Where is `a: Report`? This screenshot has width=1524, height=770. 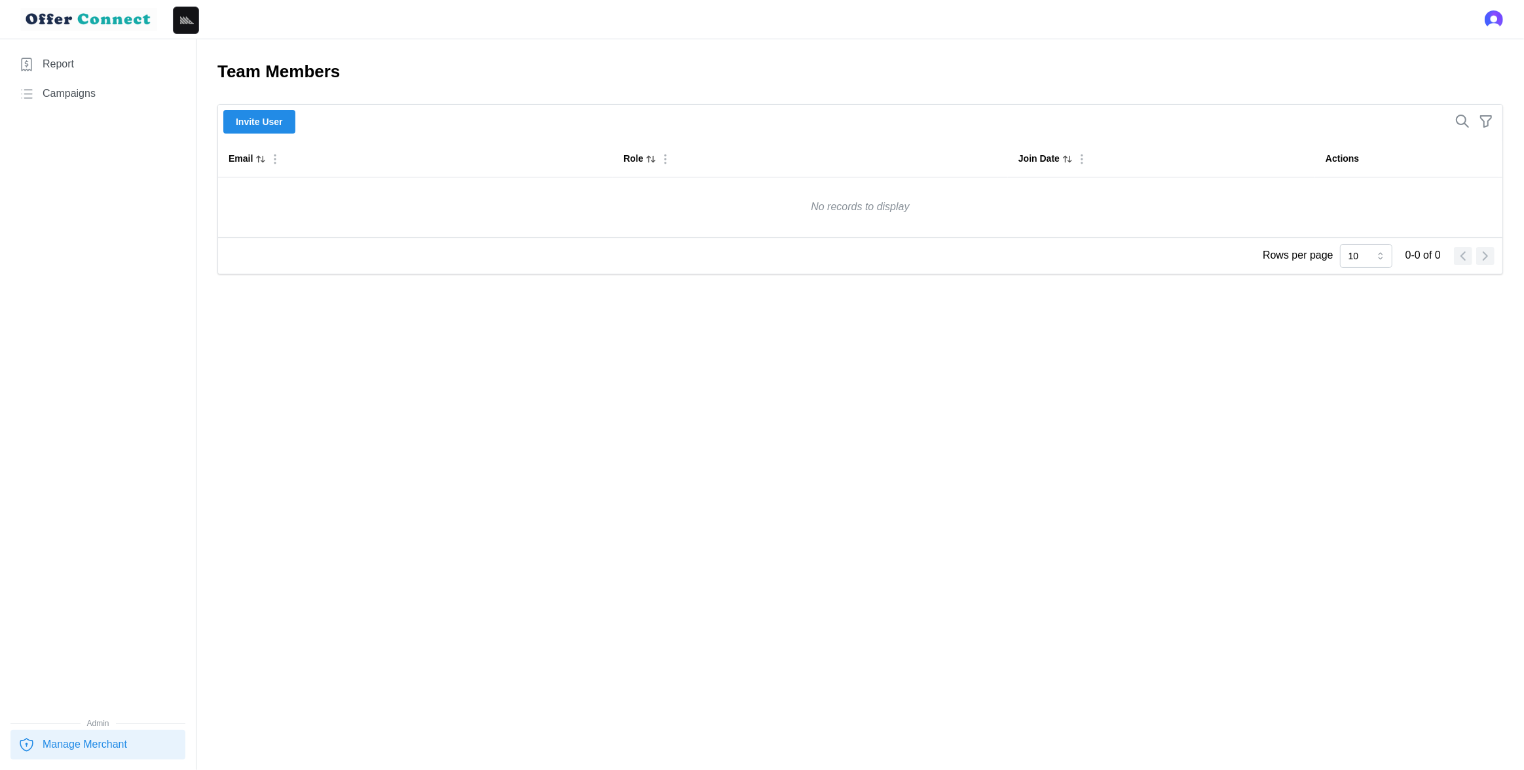 a: Report is located at coordinates (98, 64).